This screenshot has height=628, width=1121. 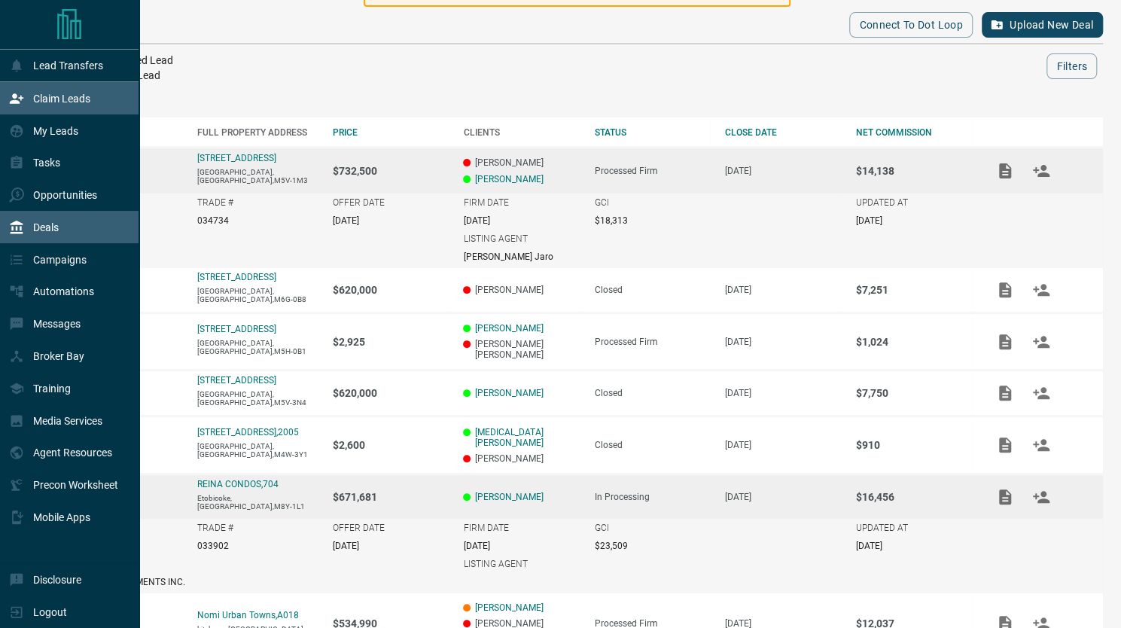 I want to click on div: CLIENTS, so click(x=521, y=132).